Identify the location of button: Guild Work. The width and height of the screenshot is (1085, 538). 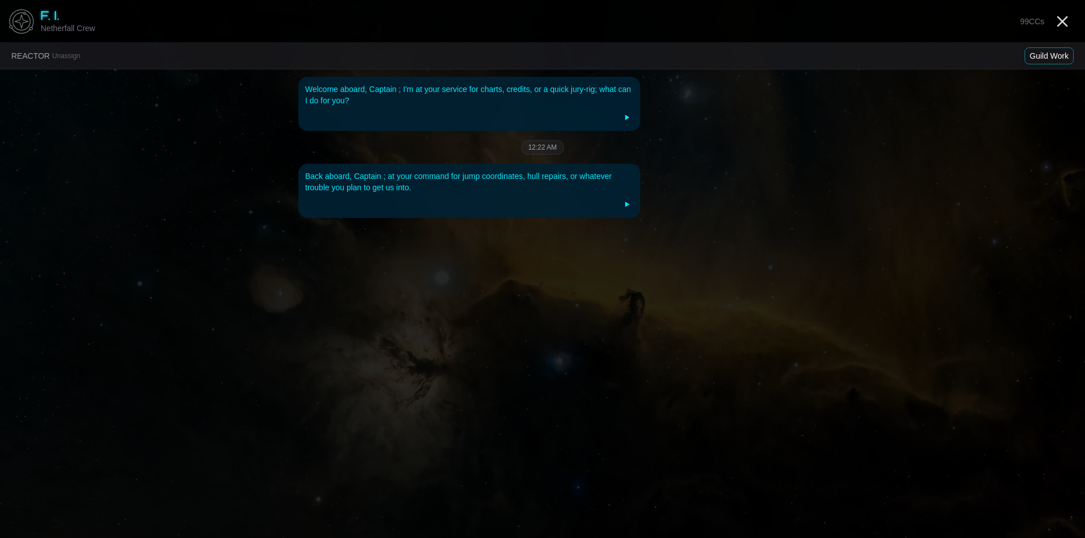
(1048, 56).